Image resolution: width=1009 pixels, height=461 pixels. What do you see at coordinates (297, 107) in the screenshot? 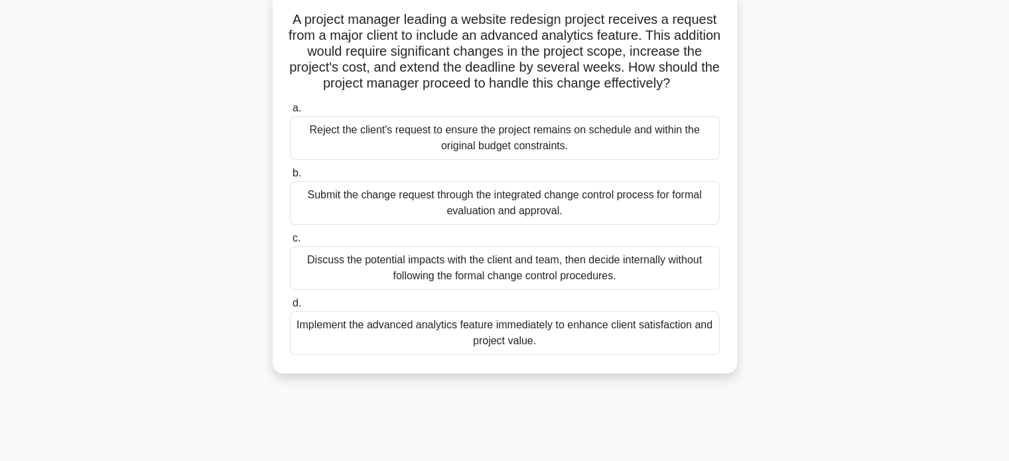
I see `span: a.` at bounding box center [297, 107].